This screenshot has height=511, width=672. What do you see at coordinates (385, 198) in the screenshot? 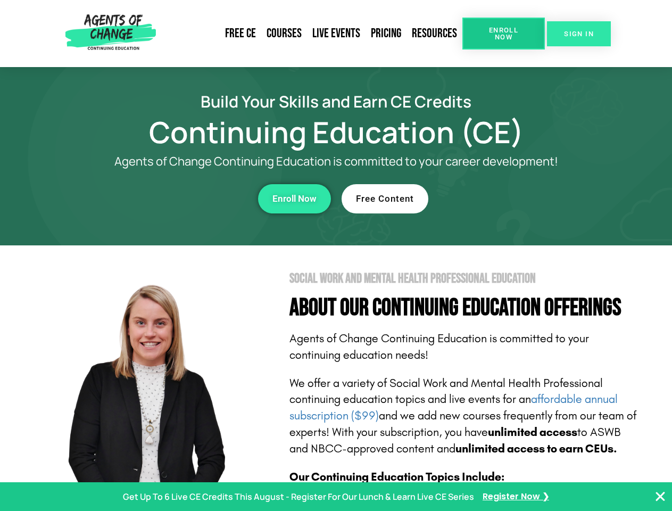
I see `a: Free Content` at bounding box center [385, 198].